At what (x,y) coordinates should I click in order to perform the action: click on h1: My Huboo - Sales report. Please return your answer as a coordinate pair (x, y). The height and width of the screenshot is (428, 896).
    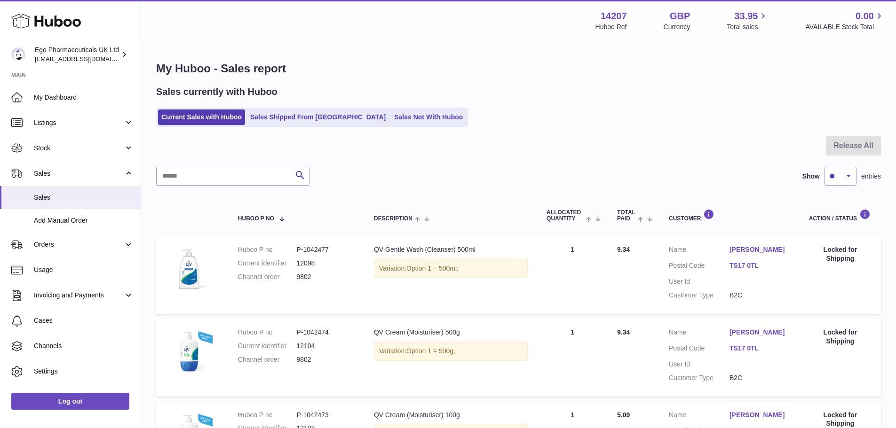
    Looking at the image, I should click on (518, 69).